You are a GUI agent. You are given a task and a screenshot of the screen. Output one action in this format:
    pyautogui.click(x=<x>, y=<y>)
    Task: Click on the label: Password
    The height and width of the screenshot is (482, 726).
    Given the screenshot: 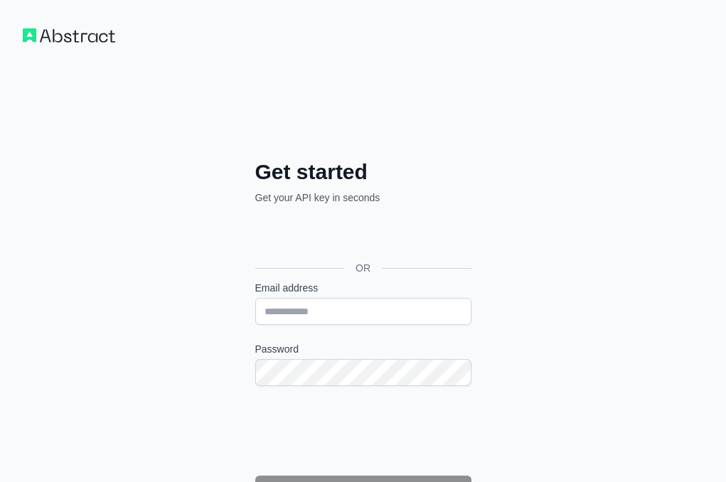 What is the action you would take?
    pyautogui.click(x=364, y=349)
    